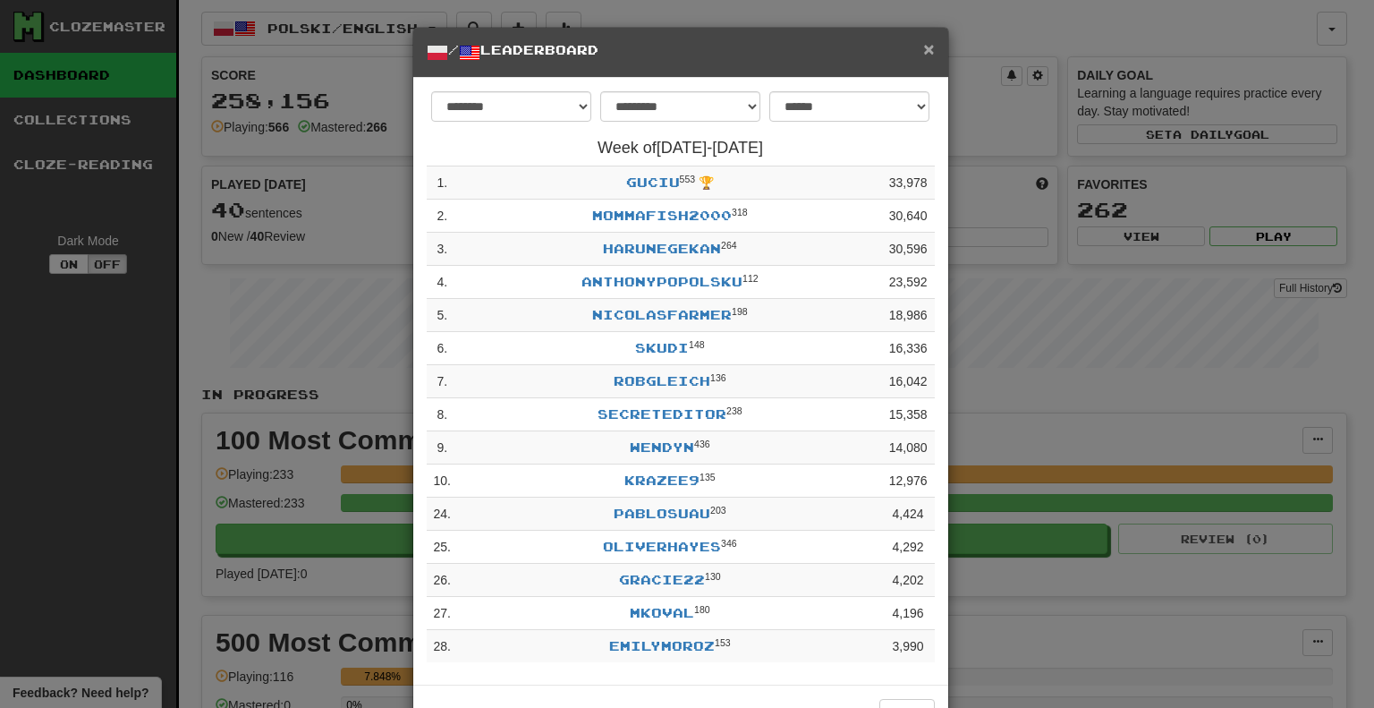 The height and width of the screenshot is (708, 1374). What do you see at coordinates (697, 344) in the screenshot?
I see `sup: Level 148` at bounding box center [697, 344].